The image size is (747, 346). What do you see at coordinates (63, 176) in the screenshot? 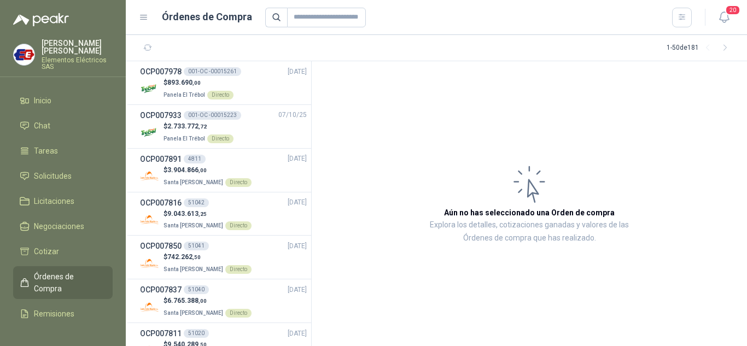
I see `a: Solicitudes` at bounding box center [63, 176].